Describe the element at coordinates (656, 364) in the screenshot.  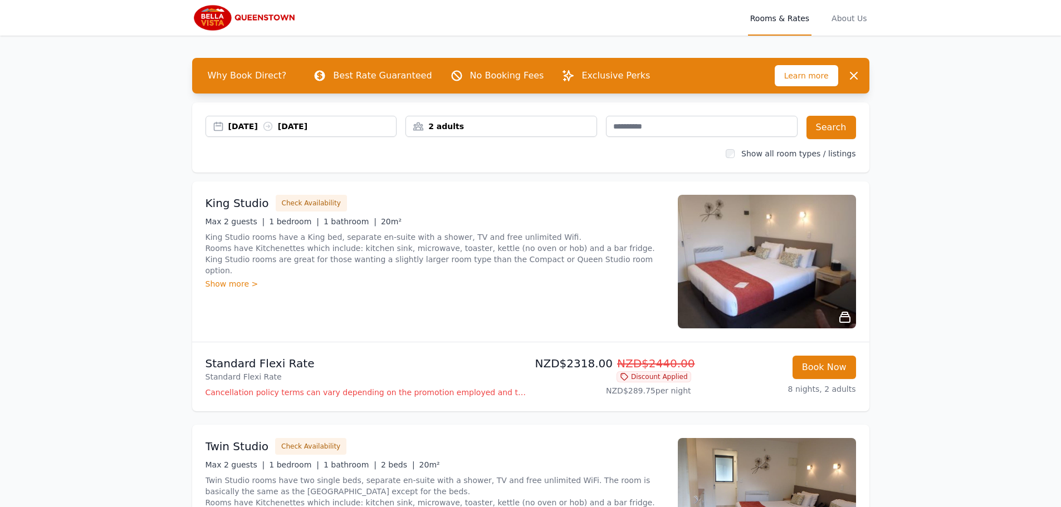
I see `span: NZD$2440.00` at that location.